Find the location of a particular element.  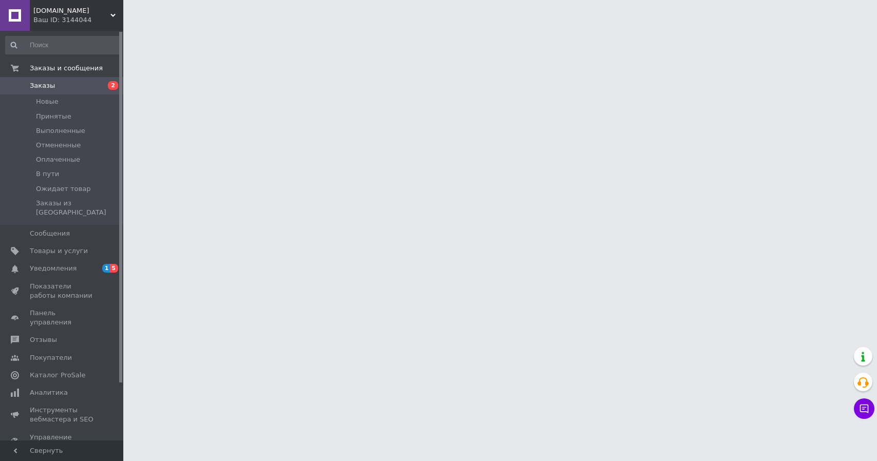

span: Панель управления is located at coordinates (62, 318).